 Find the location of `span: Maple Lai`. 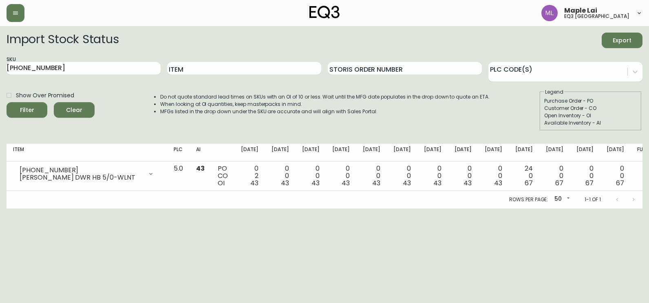

span: Maple Lai is located at coordinates (580, 11).